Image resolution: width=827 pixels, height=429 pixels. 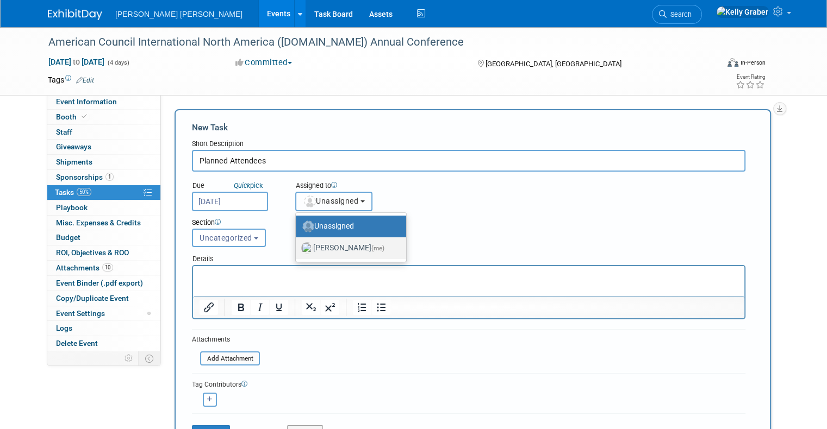 I want to click on span: Unassigned, so click(x=330, y=201).